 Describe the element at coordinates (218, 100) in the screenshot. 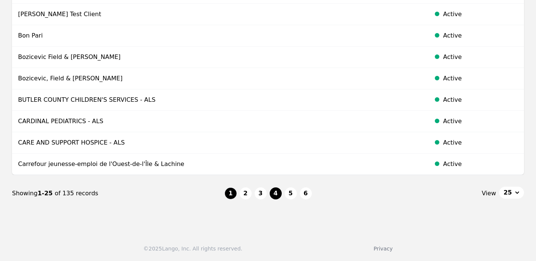

I see `td: BUTLER COUNTY CHILDREN'S SERVICES - ALS` at that location.